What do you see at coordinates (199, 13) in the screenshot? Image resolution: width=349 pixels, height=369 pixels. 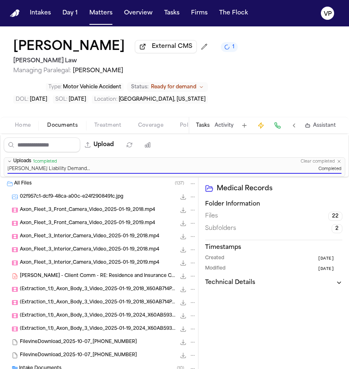 I see `a: Firms` at bounding box center [199, 13].